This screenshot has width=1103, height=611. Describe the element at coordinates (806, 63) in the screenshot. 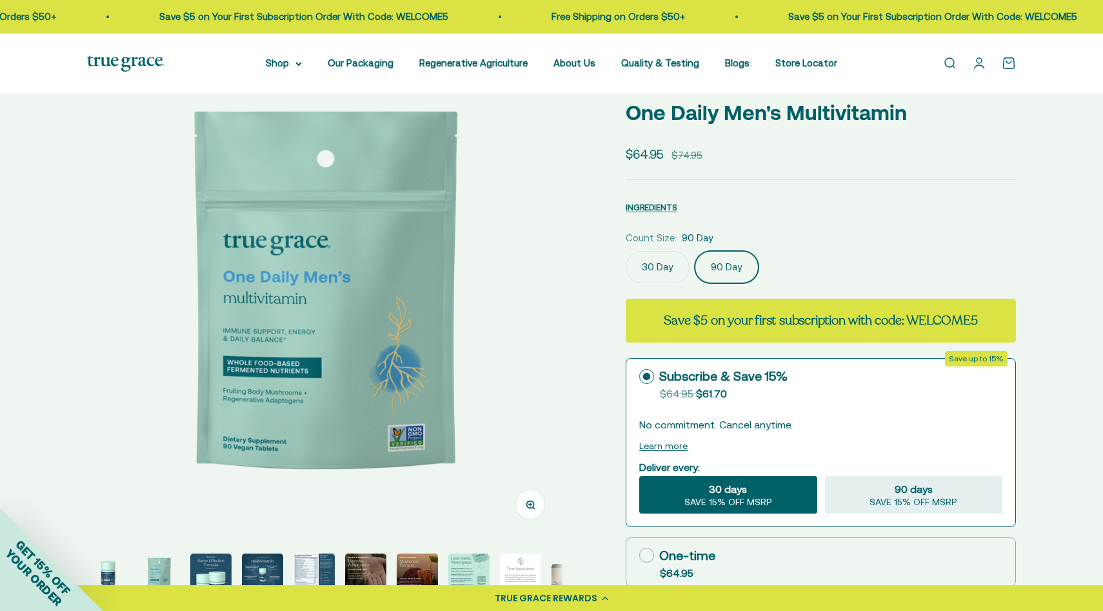

I see `a: Store Locator` at that location.